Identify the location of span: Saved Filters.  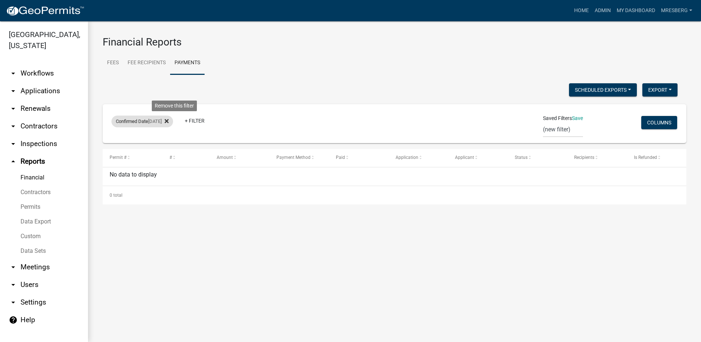
(557, 118).